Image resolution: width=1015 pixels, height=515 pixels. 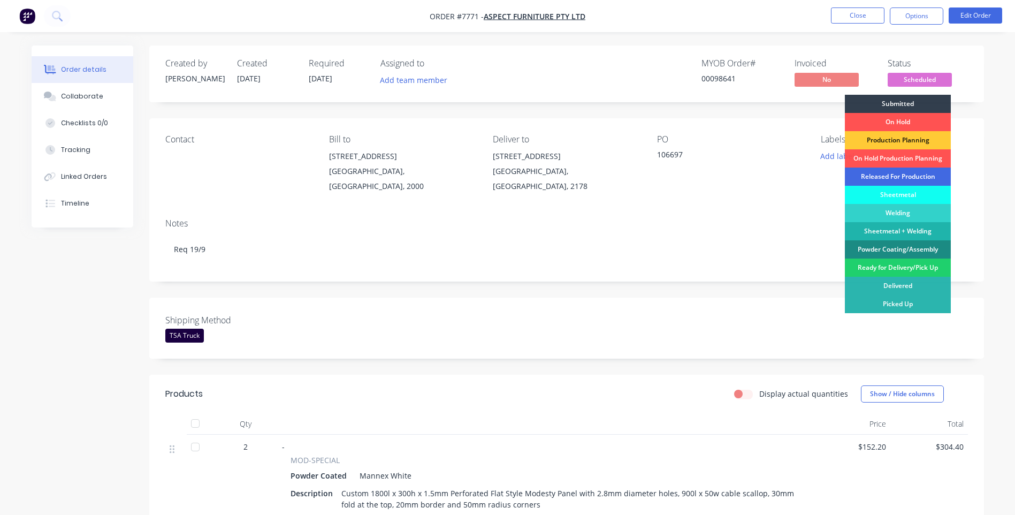 I want to click on div: Sheetmetal + Welding, so click(x=898, y=231).